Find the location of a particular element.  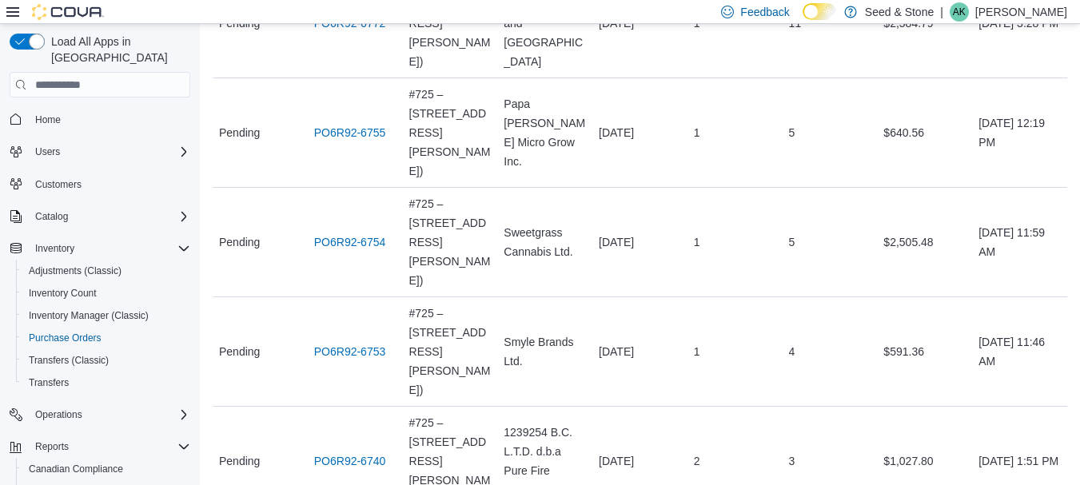

button: Transfers is located at coordinates (106, 383).